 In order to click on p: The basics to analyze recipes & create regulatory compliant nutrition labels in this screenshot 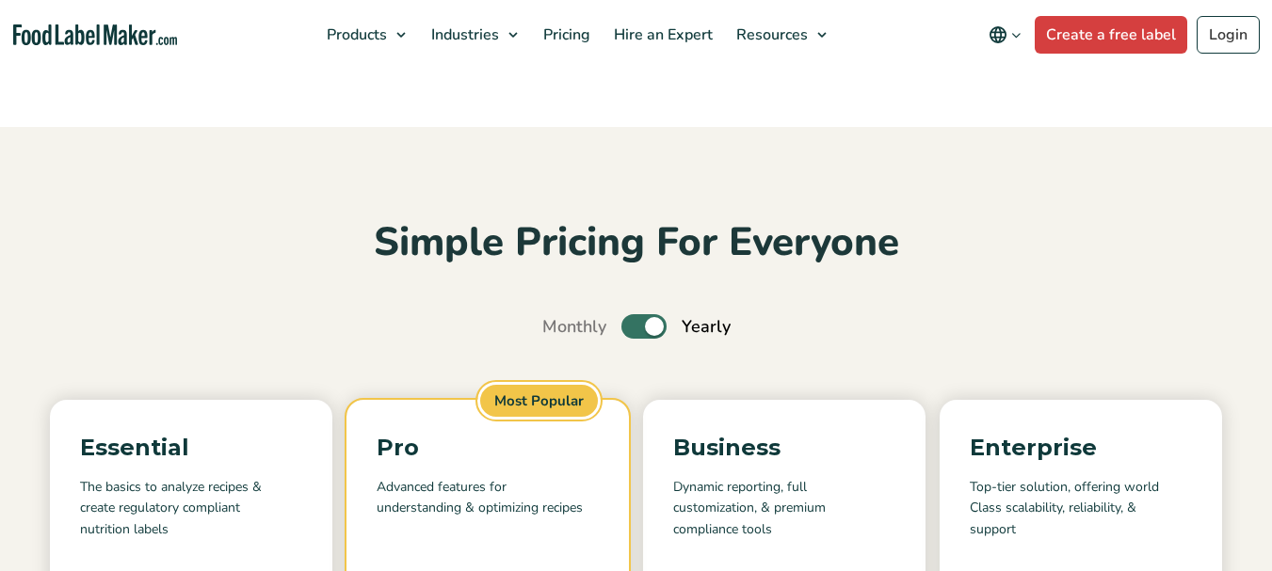, I will do `click(191, 508)`.